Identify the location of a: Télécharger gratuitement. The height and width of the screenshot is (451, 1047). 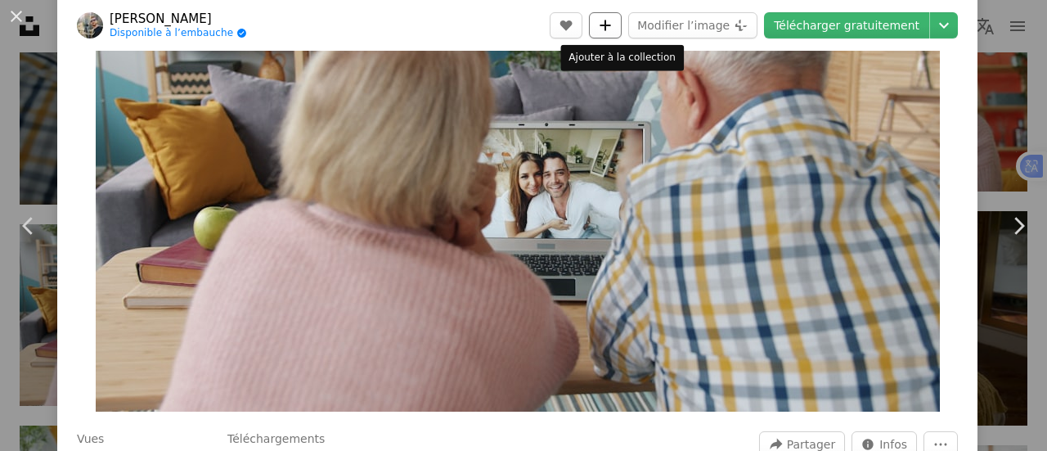
(846, 25).